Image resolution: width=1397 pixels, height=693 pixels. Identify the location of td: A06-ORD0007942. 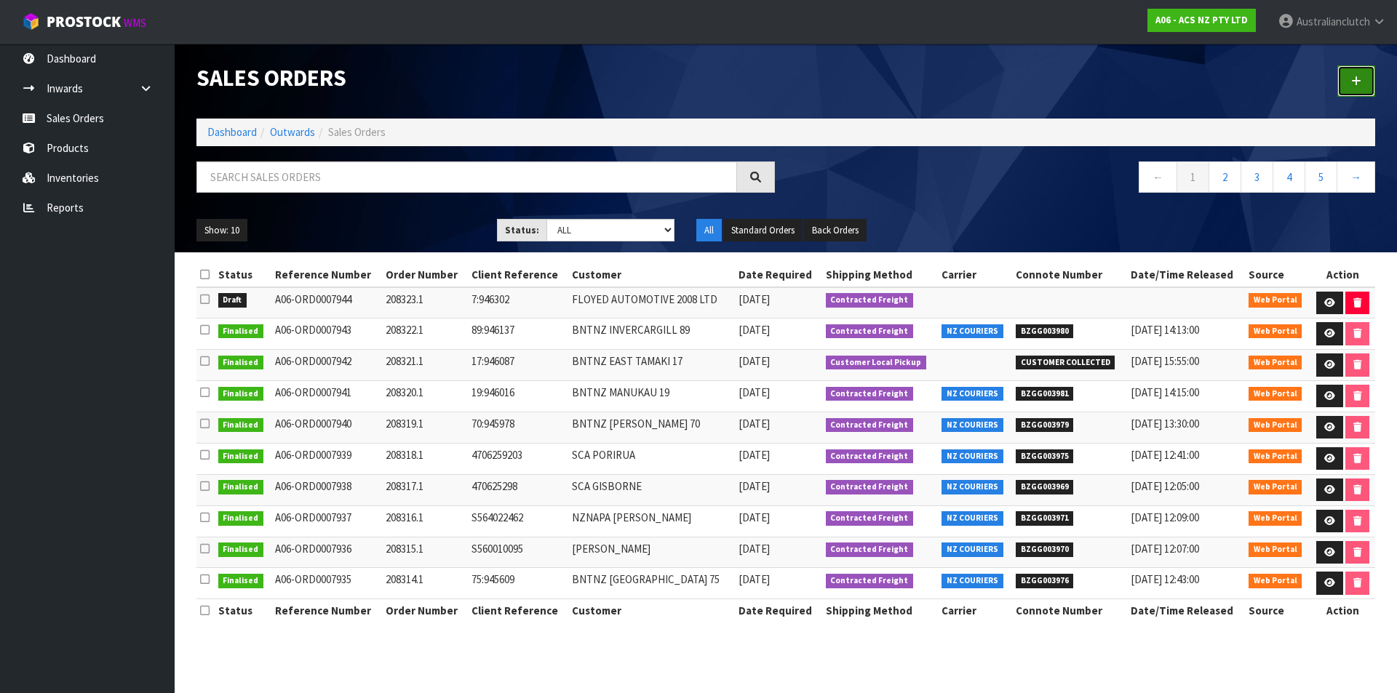
(327, 365).